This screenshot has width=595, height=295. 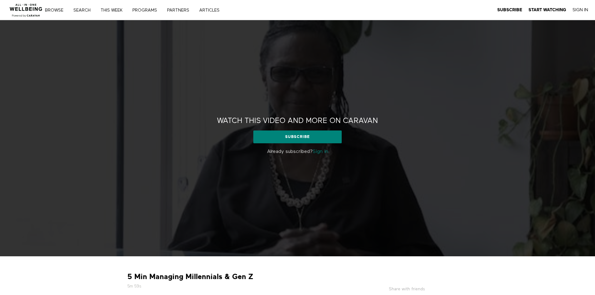 What do you see at coordinates (141, 10) in the screenshot?
I see `nav: Primary` at bounding box center [141, 10].